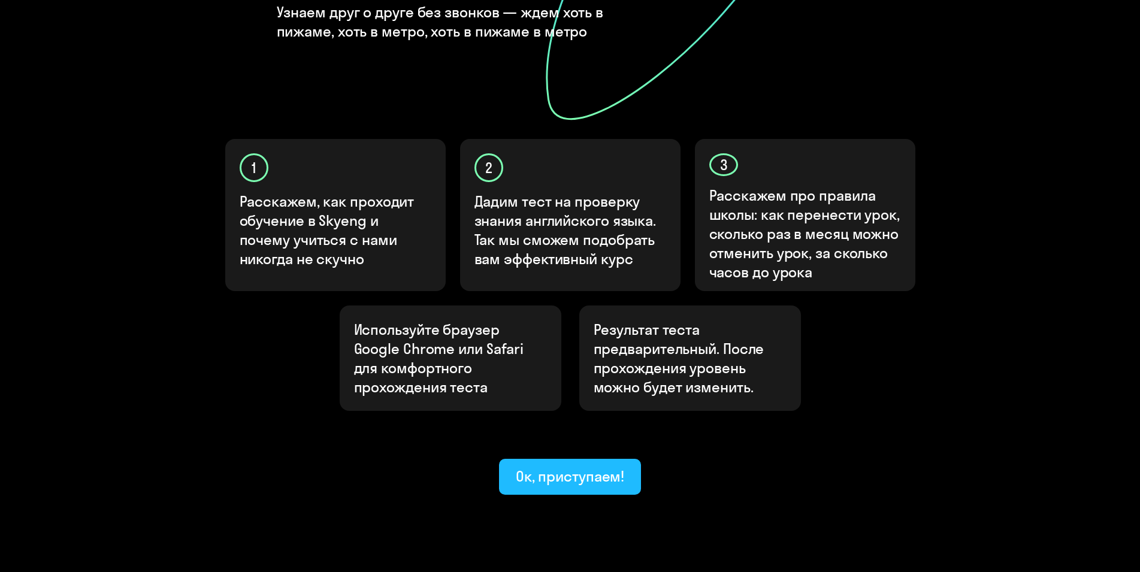 The image size is (1140, 572). What do you see at coordinates (690, 358) in the screenshot?
I see `p: Результат теста предварительный. После прохождения уровень можно будет изменить.` at bounding box center [690, 358].